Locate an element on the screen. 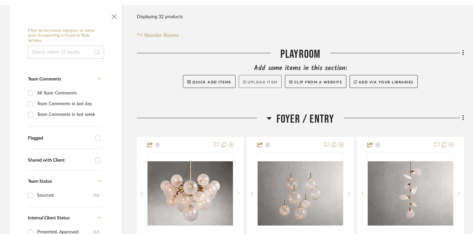 The width and height of the screenshot is (473, 234). span: Team Comments is located at coordinates (44, 79).